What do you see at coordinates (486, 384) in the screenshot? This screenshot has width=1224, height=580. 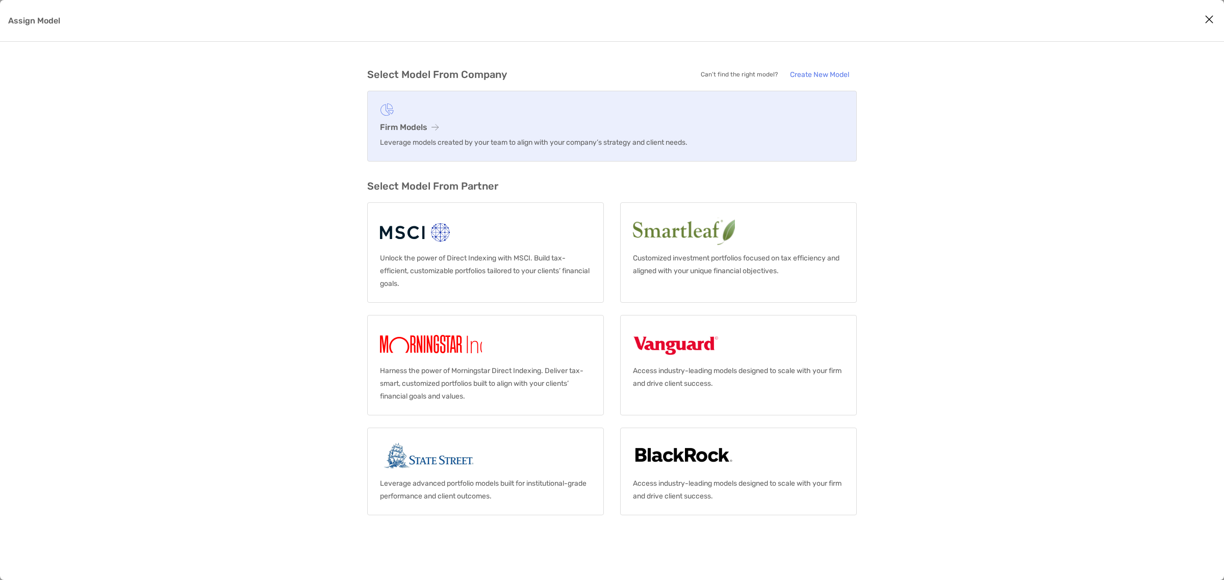 I see `p: Harness the power of Morningstar Direct Indexing. Deliver tax-smart, customized portfolios built ...` at bounding box center [486, 384].